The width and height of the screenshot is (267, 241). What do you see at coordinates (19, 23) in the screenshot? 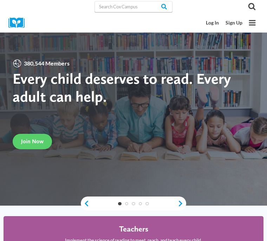
I see `img: Cox Campus` at bounding box center [19, 23].